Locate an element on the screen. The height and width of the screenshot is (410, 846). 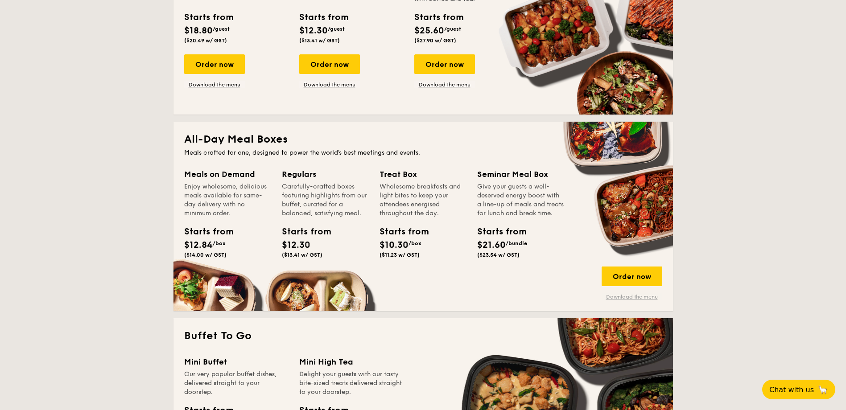
span: ($14.00 w/ GST) is located at coordinates (205, 255).